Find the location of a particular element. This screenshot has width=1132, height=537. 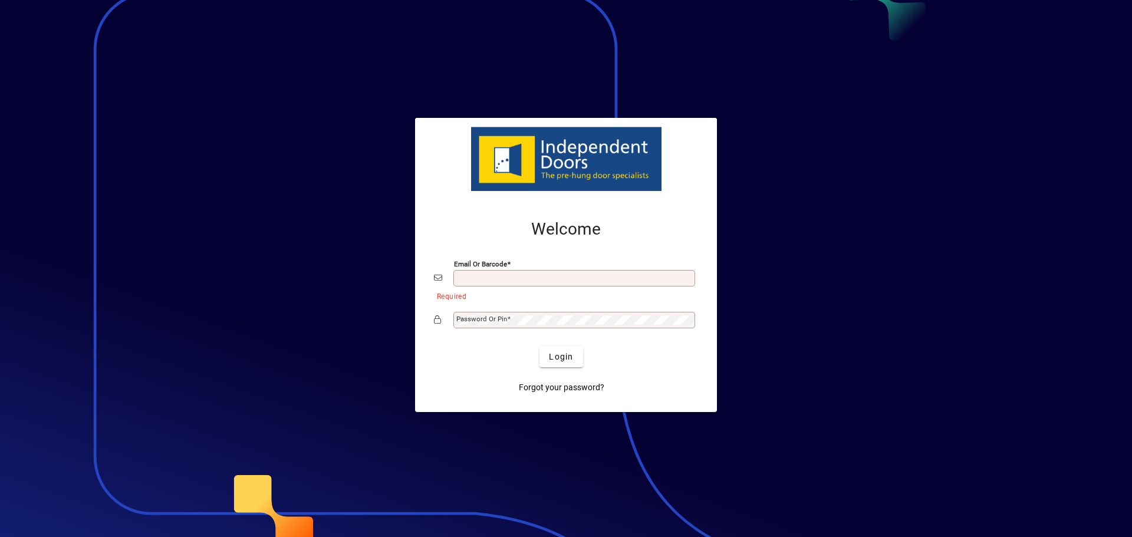

mat-error: Required is located at coordinates (562, 295).